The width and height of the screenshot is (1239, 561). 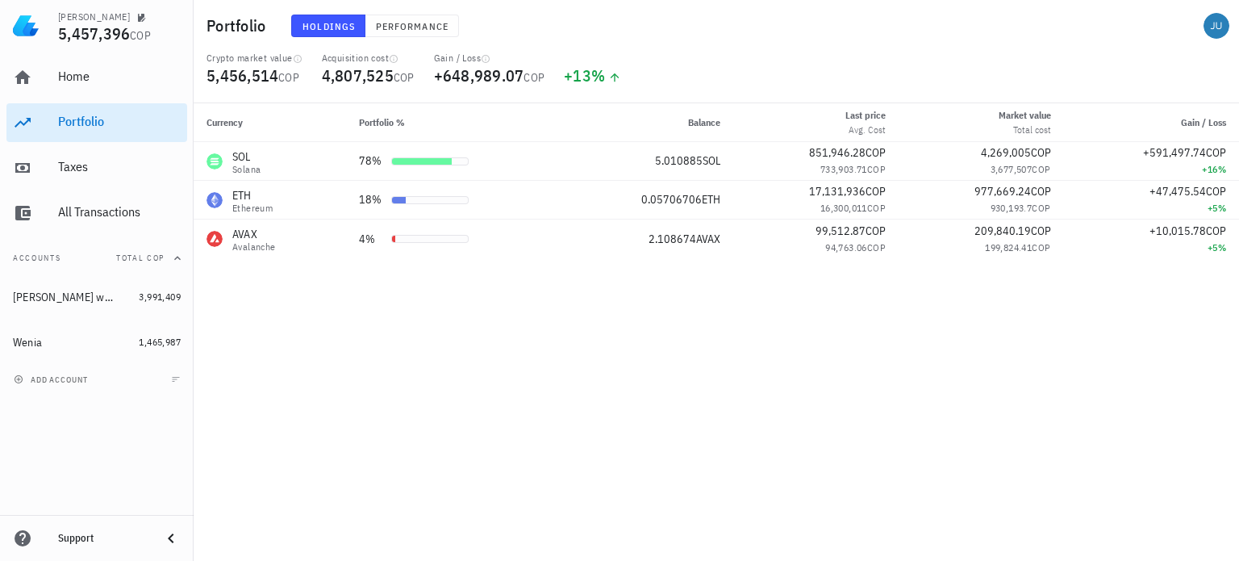 What do you see at coordinates (479, 75) in the screenshot?
I see `span: +648,989.07` at bounding box center [479, 75].